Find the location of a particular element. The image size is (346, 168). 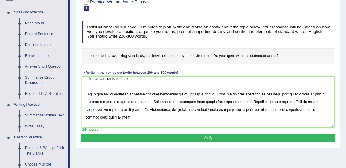

h4: In order to improve living standards, it is inevitable to destroy the environment. Do you agree w... is located at coordinates (208, 56).